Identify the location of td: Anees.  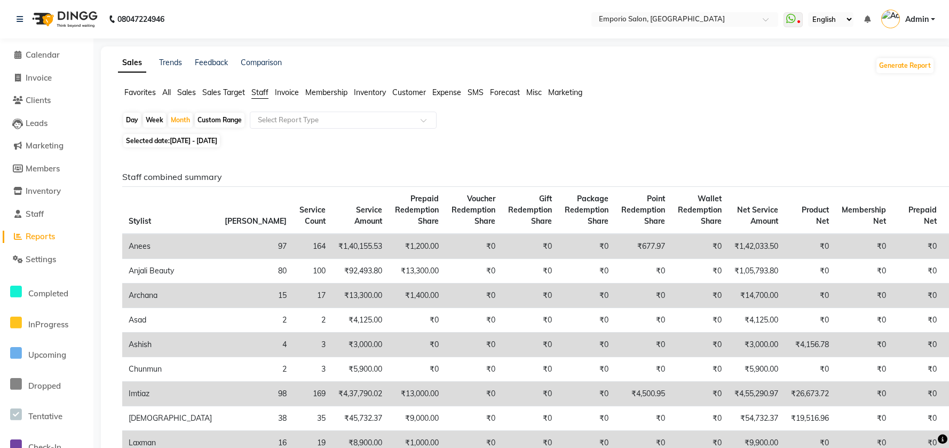
(170, 246).